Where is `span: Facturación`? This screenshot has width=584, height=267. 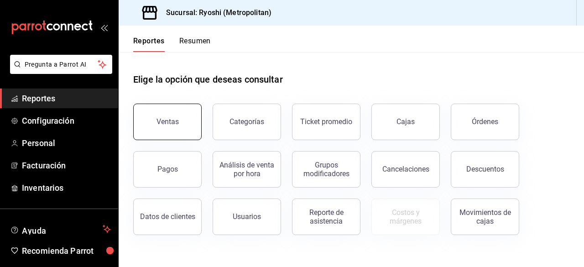 span: Facturación is located at coordinates (66, 165).